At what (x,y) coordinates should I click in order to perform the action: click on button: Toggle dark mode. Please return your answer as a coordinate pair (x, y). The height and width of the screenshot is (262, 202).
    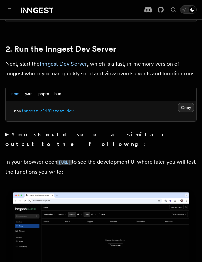
    Looking at the image, I should click on (188, 10).